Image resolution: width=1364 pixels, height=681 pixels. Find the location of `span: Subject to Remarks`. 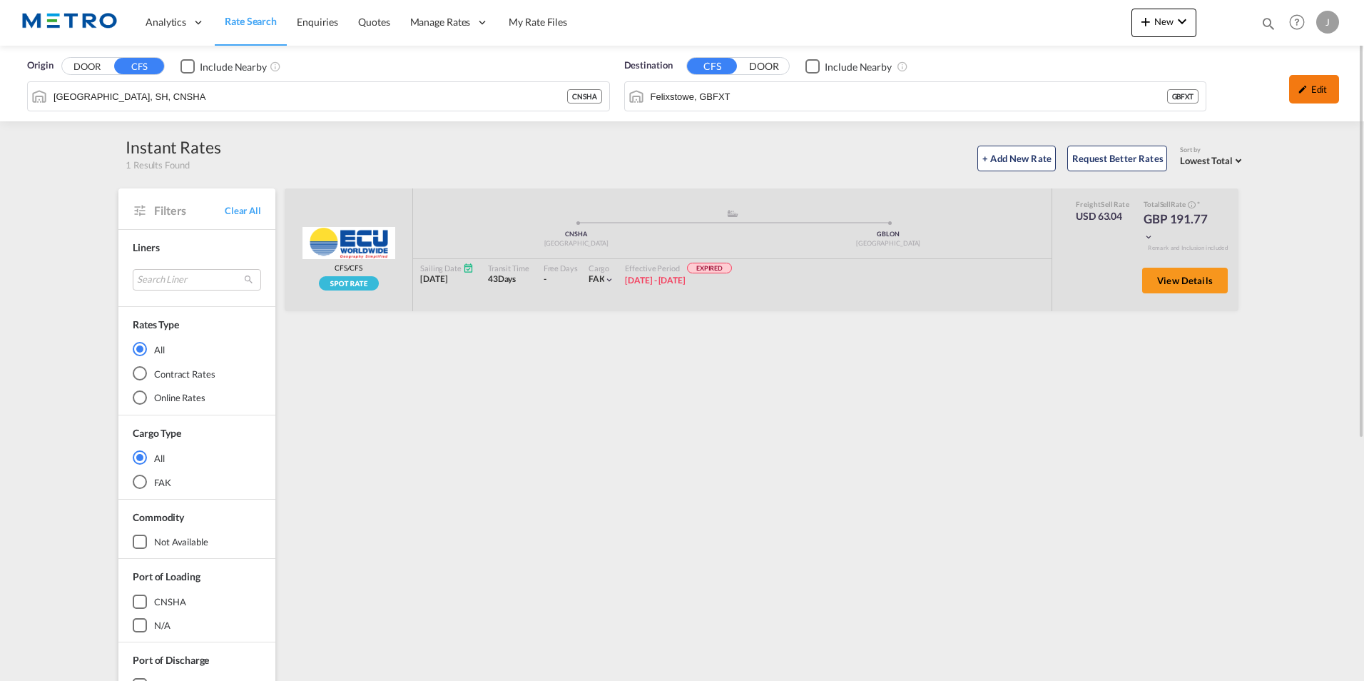

span: Subject to Remarks is located at coordinates (1198, 204).